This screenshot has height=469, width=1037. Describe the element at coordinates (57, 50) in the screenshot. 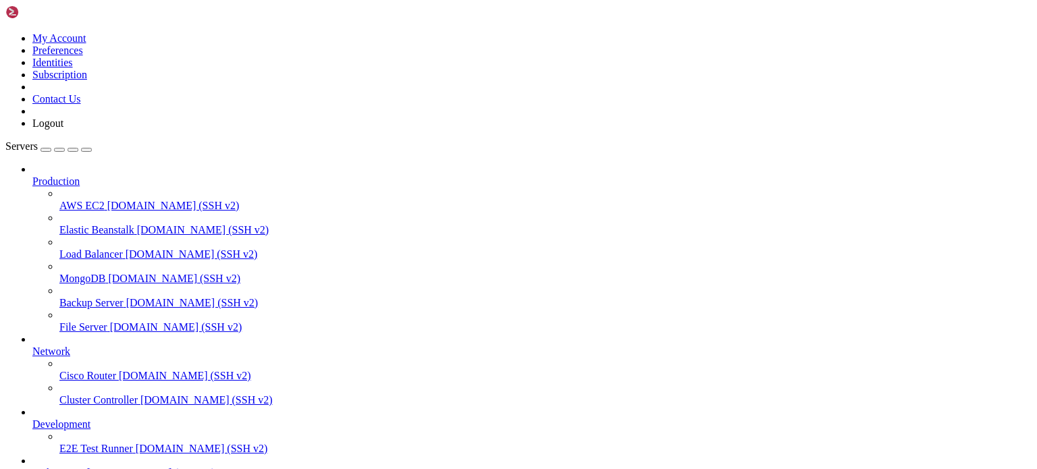

I see `a: Preferences` at that location.